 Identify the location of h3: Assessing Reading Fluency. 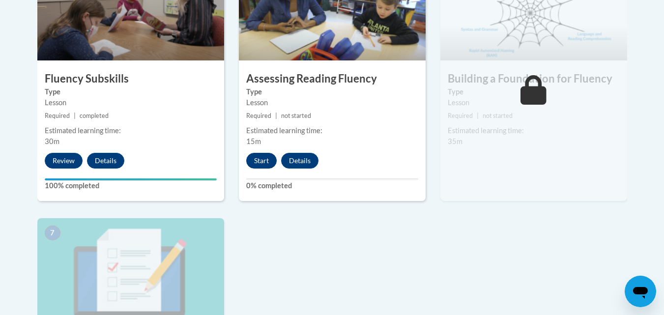
(332, 79).